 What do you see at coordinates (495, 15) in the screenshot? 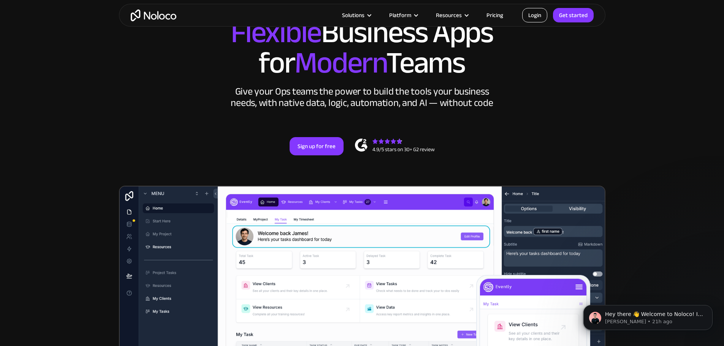
I see `a: Pricing` at bounding box center [495, 15].